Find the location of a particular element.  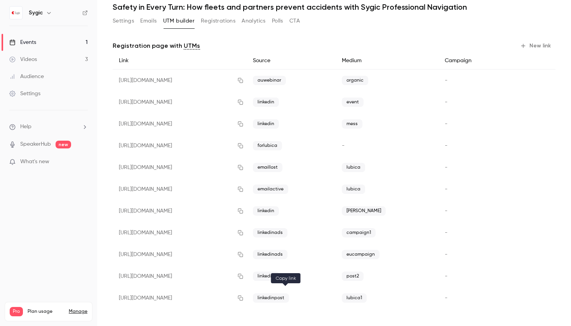

button: UTM builder is located at coordinates (179, 21).